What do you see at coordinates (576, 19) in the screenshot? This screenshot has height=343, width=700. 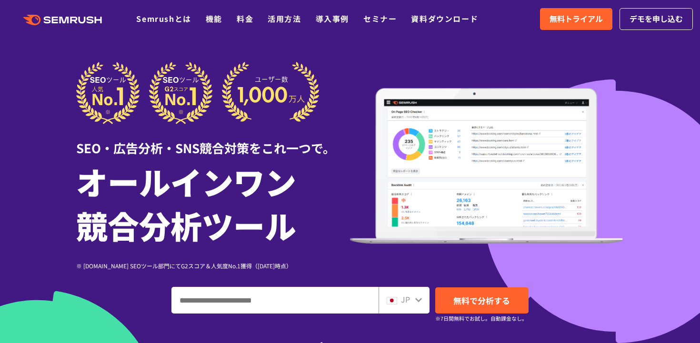 I see `span: 無料トライアル` at bounding box center [576, 19].